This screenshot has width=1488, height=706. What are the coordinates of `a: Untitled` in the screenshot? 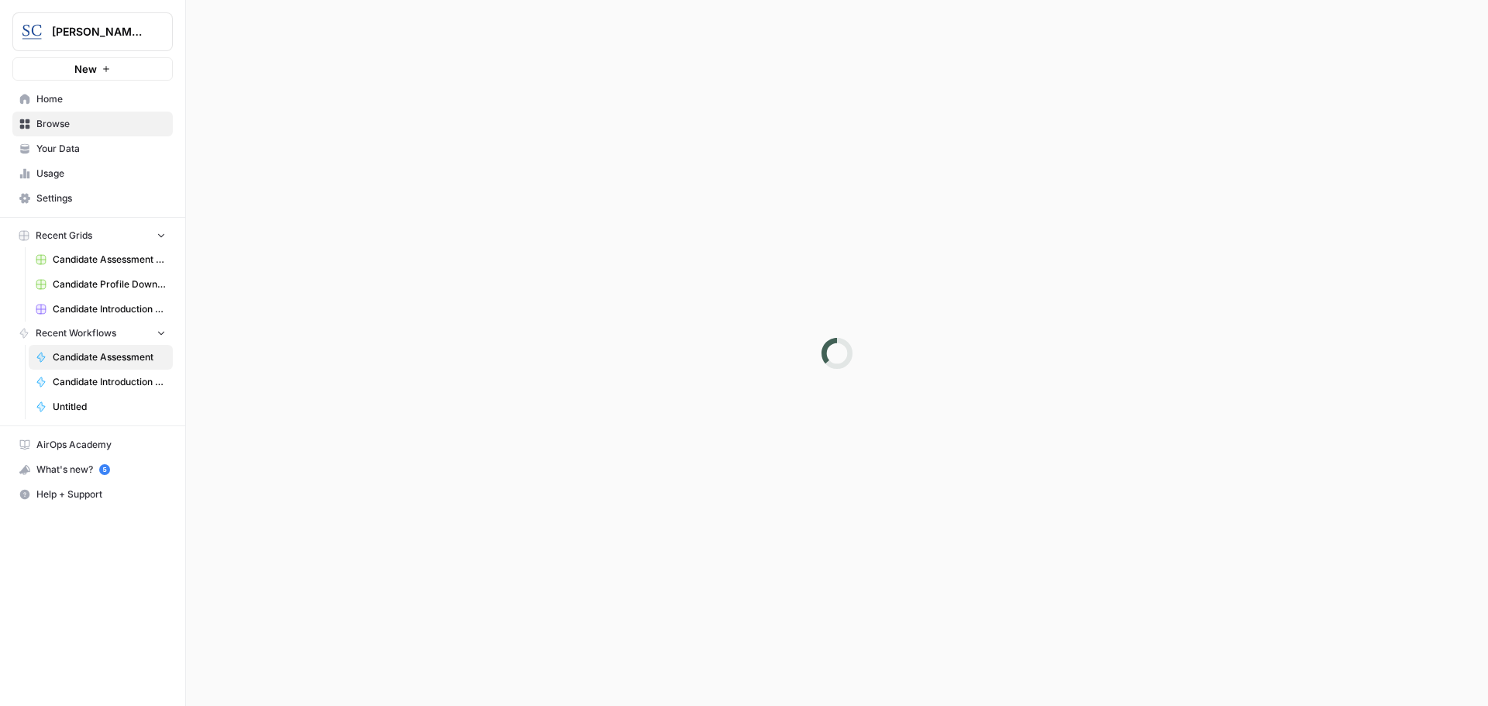 It's located at (101, 407).